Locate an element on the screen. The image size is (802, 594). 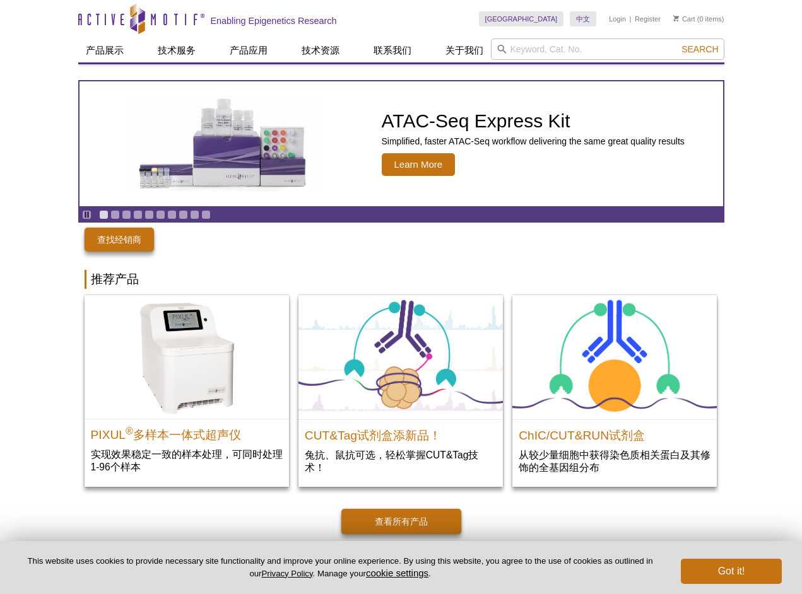
h2: CUT&Tag试剂盒添新品！ is located at coordinates (401, 433).